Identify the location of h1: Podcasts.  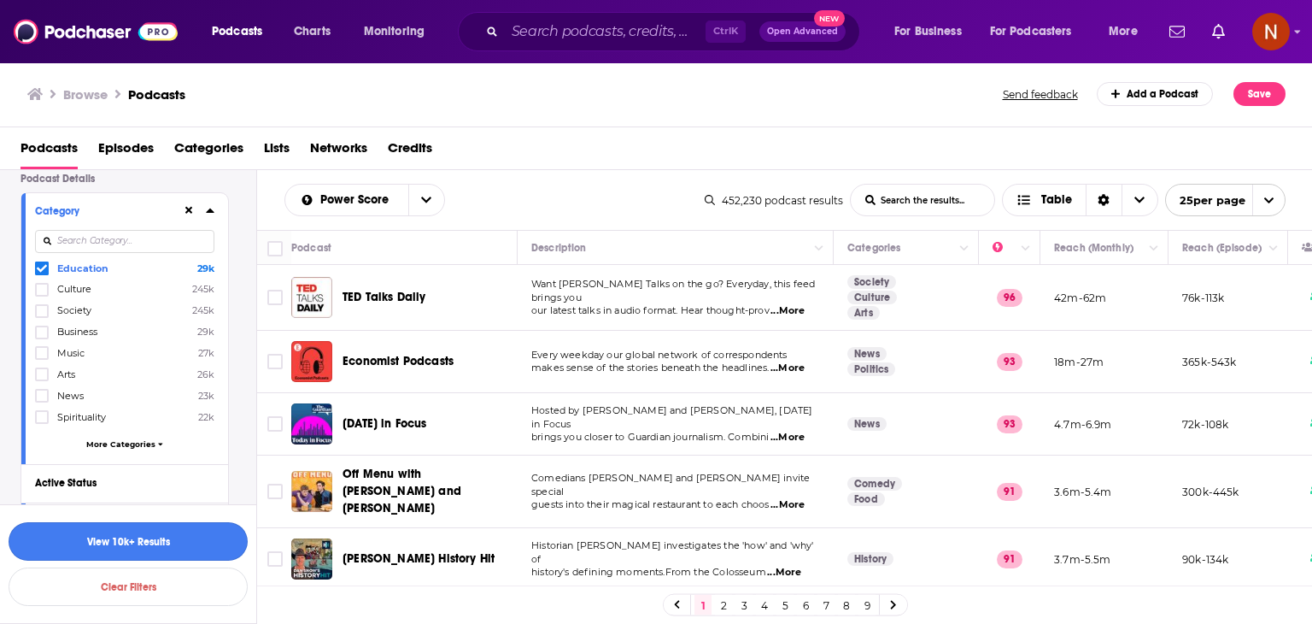
(156, 94).